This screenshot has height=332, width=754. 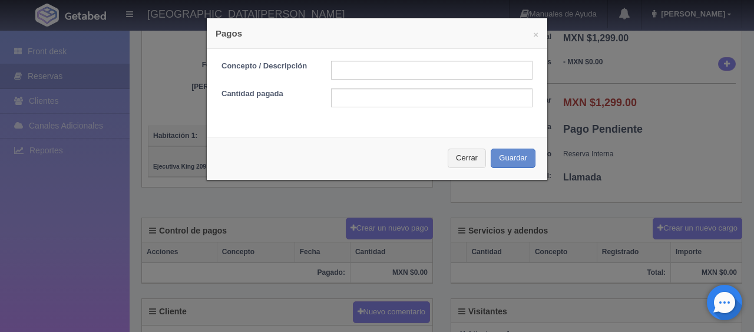 I want to click on button: Guardar, so click(x=513, y=158).